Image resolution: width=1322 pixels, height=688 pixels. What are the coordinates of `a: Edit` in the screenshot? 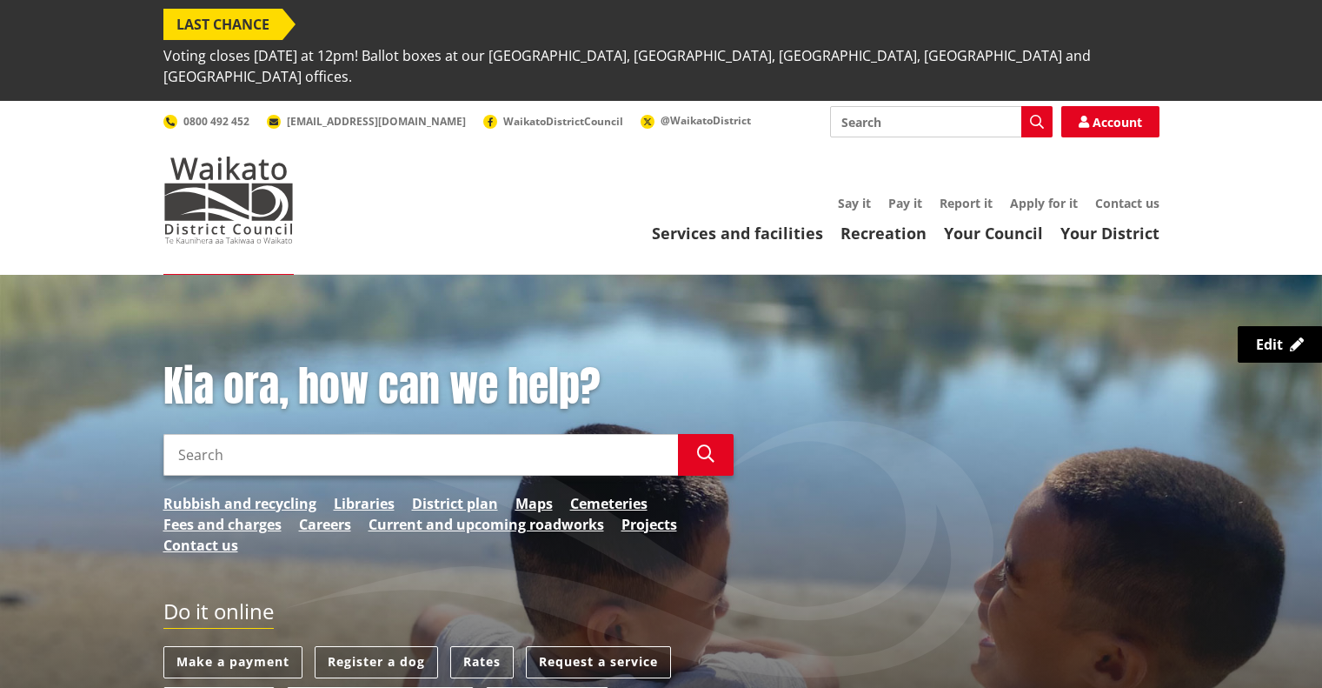 It's located at (1280, 344).